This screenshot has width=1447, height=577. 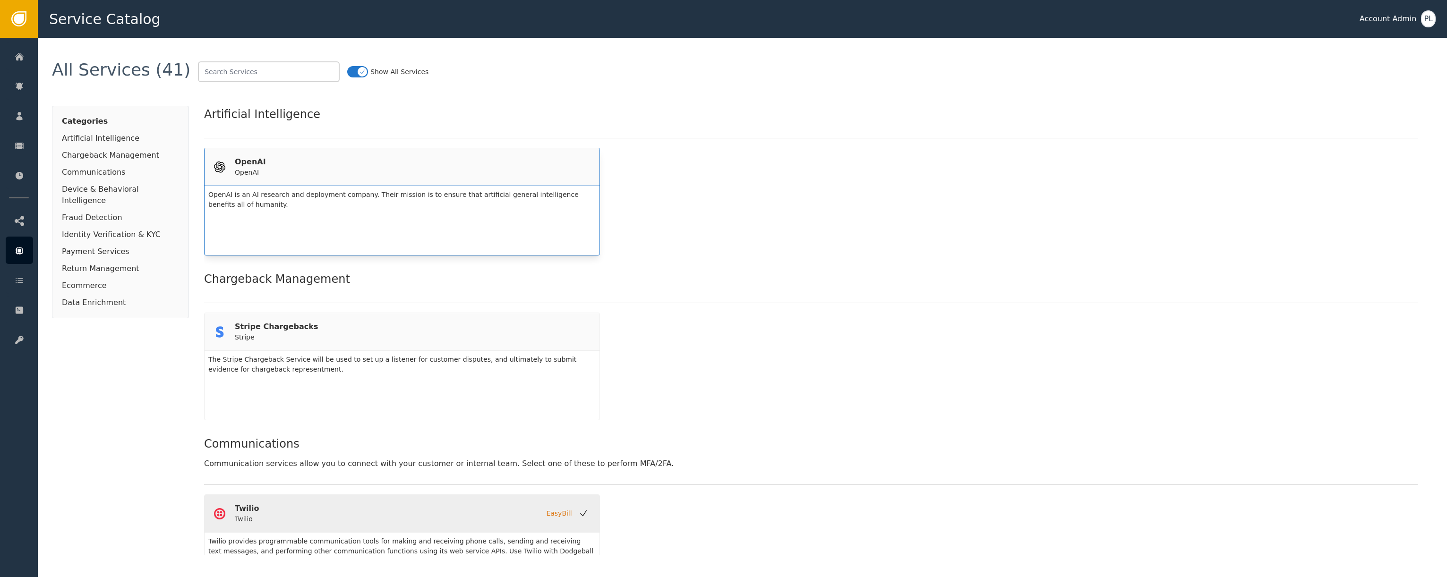 What do you see at coordinates (392, 364) in the screenshot?
I see `span: The Stripe Chargeback Service will be used to set up a listener for customer disputes, and ultima...` at bounding box center [392, 364].